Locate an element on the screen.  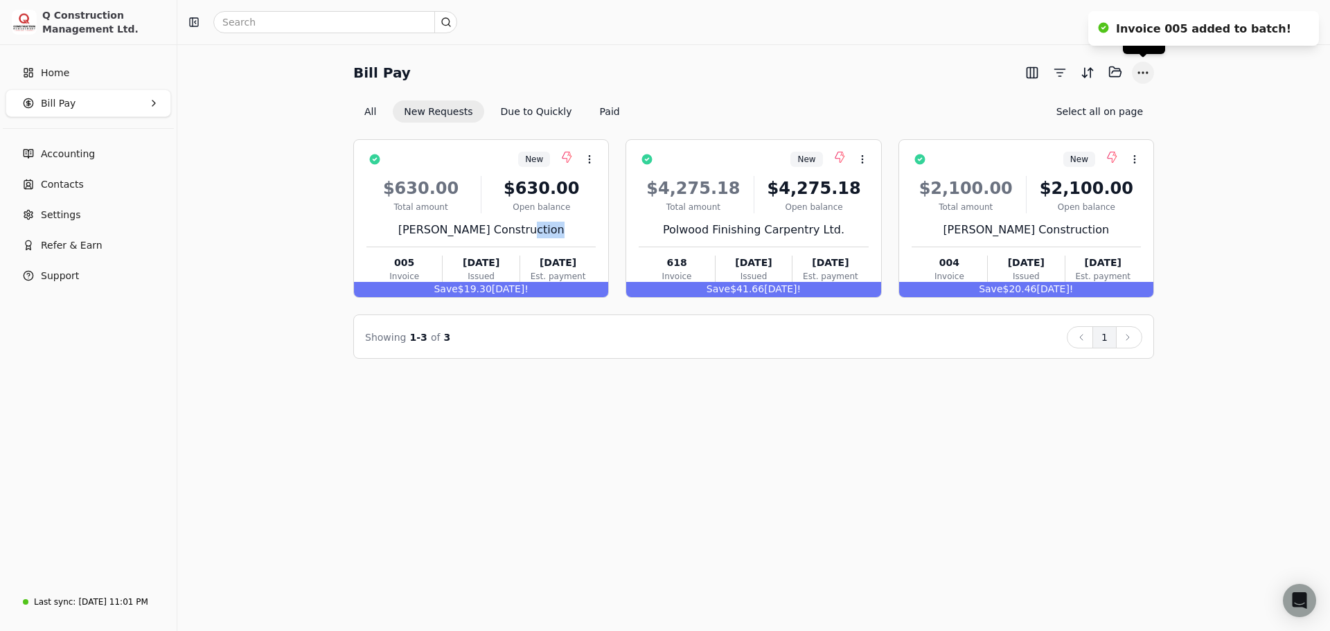
div: Invoice 005 added to batch! is located at coordinates (1203, 29).